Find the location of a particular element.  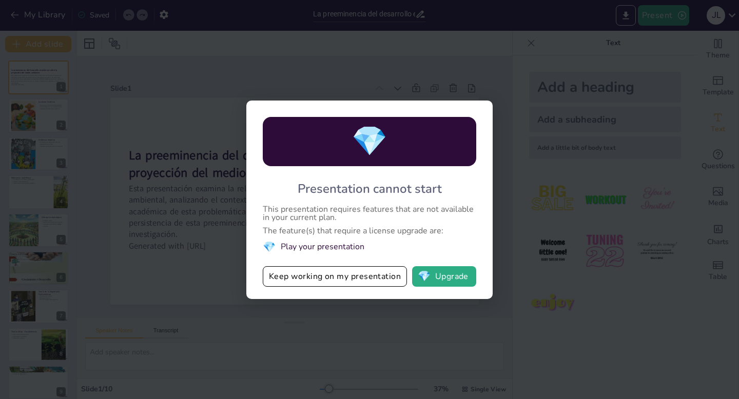

li: Play your presentation is located at coordinates (369, 247).